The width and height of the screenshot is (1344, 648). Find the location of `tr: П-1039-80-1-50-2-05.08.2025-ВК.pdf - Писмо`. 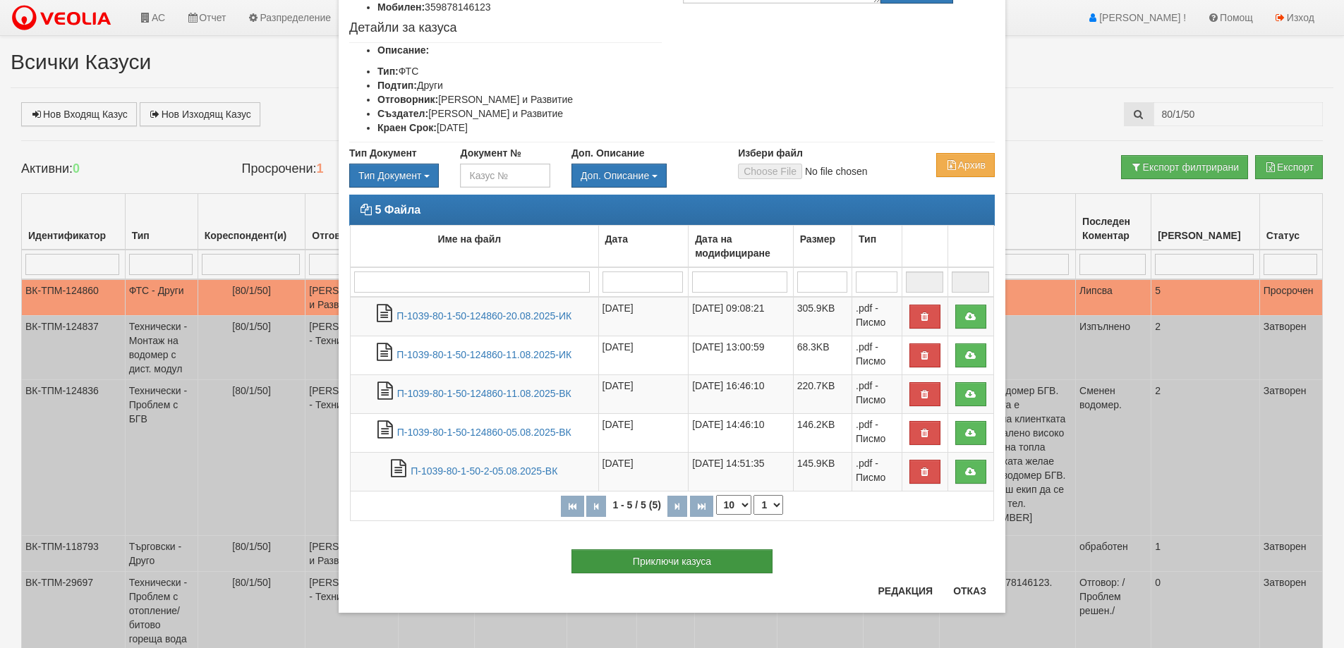

tr: П-1039-80-1-50-2-05.08.2025-ВК.pdf - Писмо is located at coordinates (672, 472).